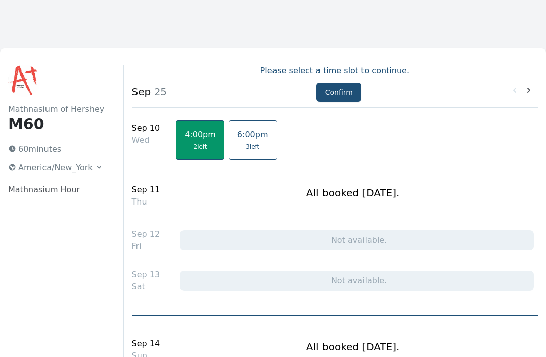 This screenshot has height=357, width=546. I want to click on span: 3 left, so click(252, 147).